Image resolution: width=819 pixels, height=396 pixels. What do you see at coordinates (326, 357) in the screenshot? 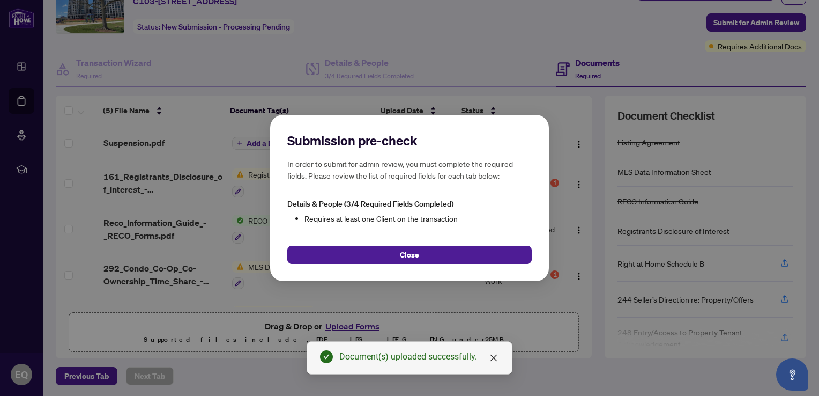
I see `span: check-circle` at bounding box center [326, 357].